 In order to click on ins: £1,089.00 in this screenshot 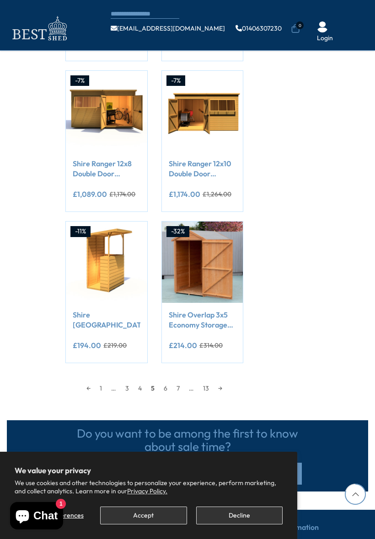, I will do `click(90, 194)`.